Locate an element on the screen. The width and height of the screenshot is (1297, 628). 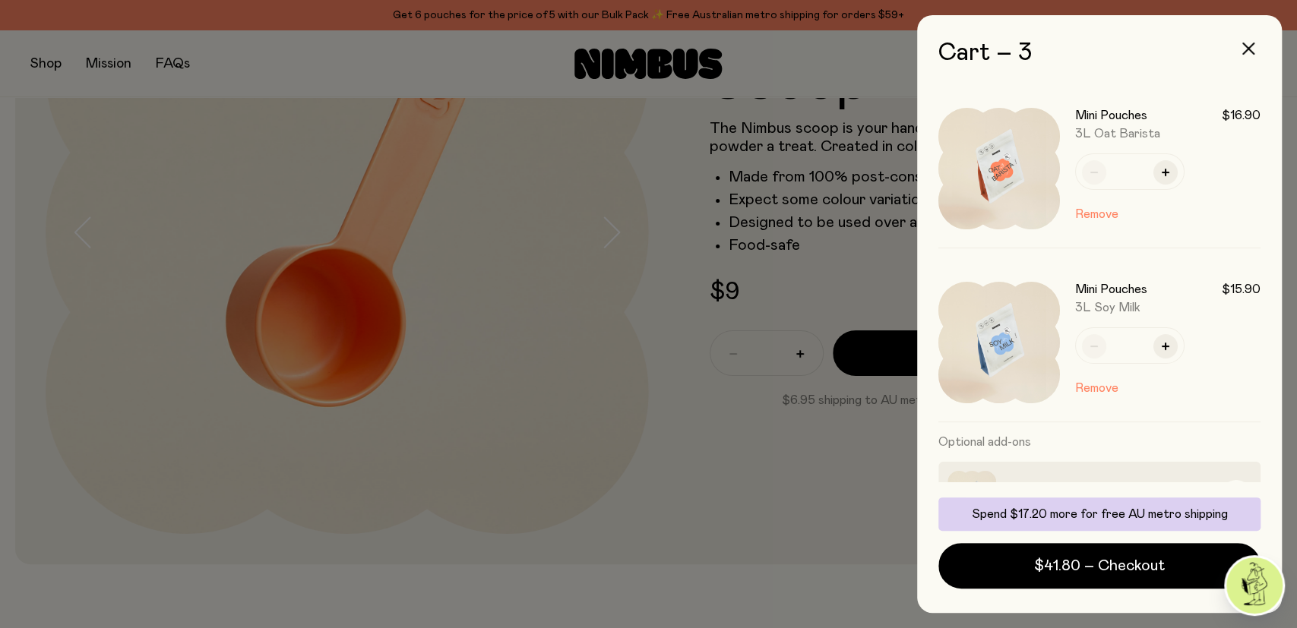
span: 3L Oat Barista is located at coordinates (1118, 134).